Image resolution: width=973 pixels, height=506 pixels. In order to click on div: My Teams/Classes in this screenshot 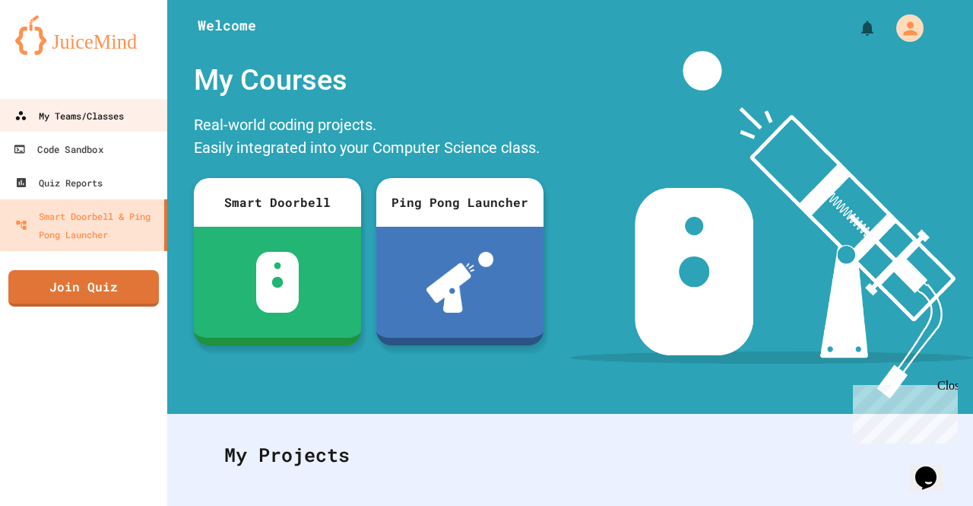, I will do `click(69, 116)`.